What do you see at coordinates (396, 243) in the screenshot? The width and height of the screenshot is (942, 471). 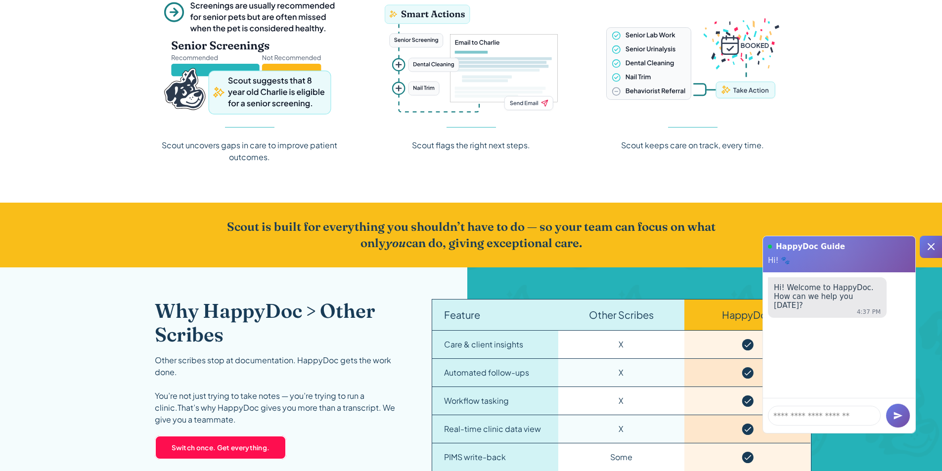 I see `em: you` at bounding box center [396, 243].